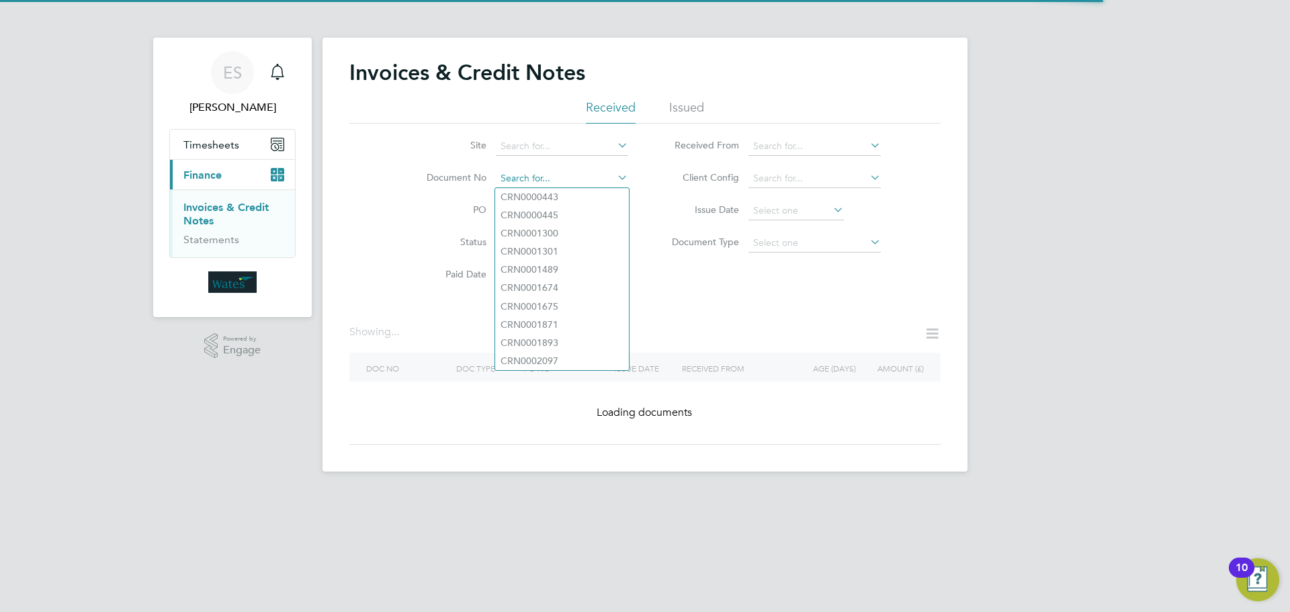 The height and width of the screenshot is (612, 1290). Describe the element at coordinates (1258, 580) in the screenshot. I see `button: Open Resource Center, 10 new notifications` at that location.